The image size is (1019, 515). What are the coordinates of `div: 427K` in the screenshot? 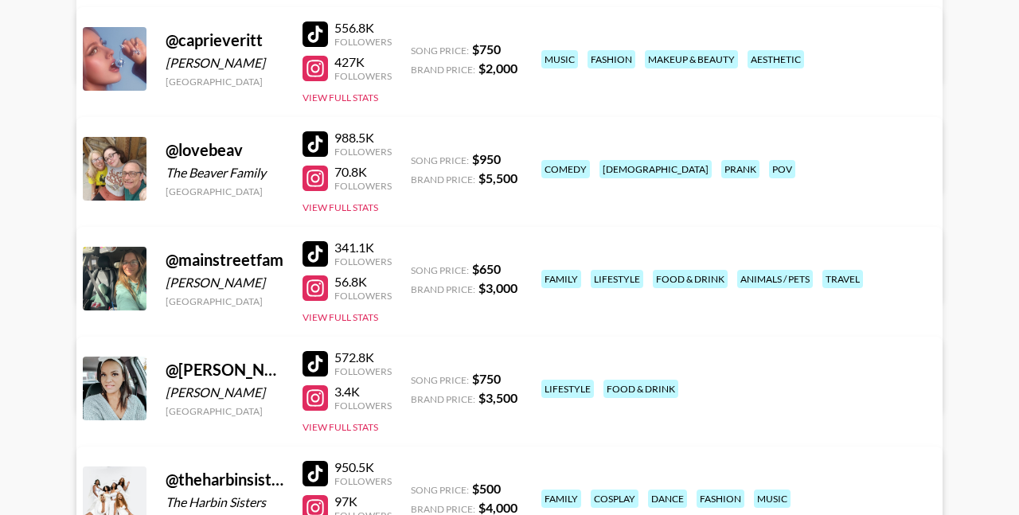 It's located at (363, 62).